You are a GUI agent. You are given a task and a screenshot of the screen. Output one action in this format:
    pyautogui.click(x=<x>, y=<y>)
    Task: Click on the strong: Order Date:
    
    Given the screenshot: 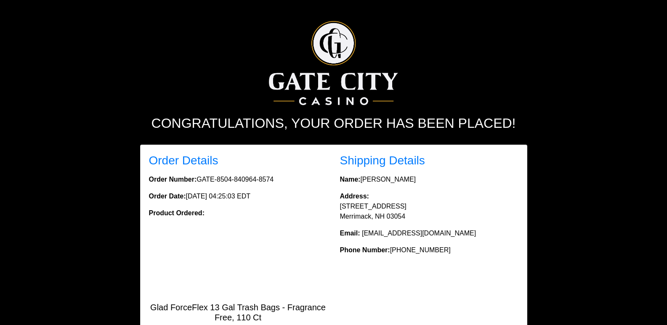 What is the action you would take?
    pyautogui.click(x=167, y=196)
    